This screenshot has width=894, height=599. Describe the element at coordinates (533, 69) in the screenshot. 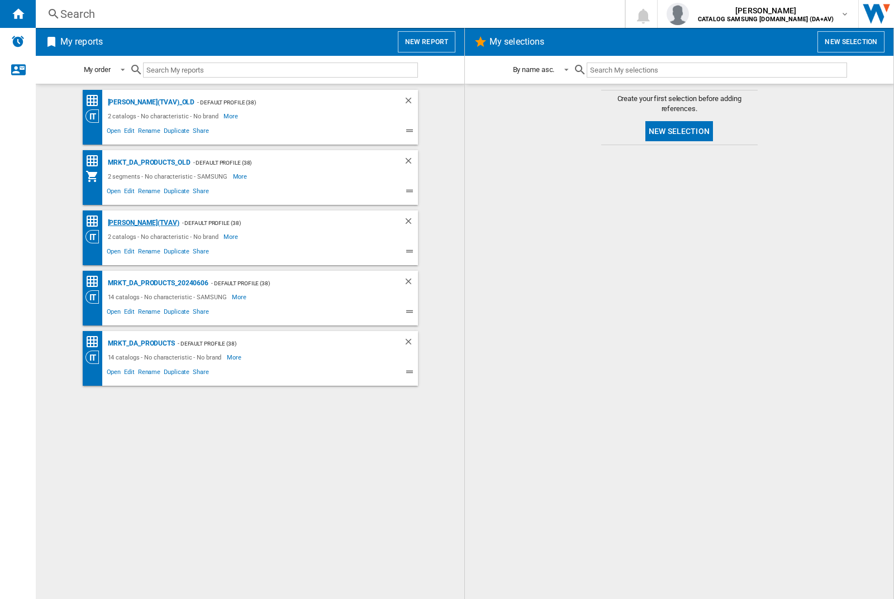

I see `div: By name asc.` at that location.